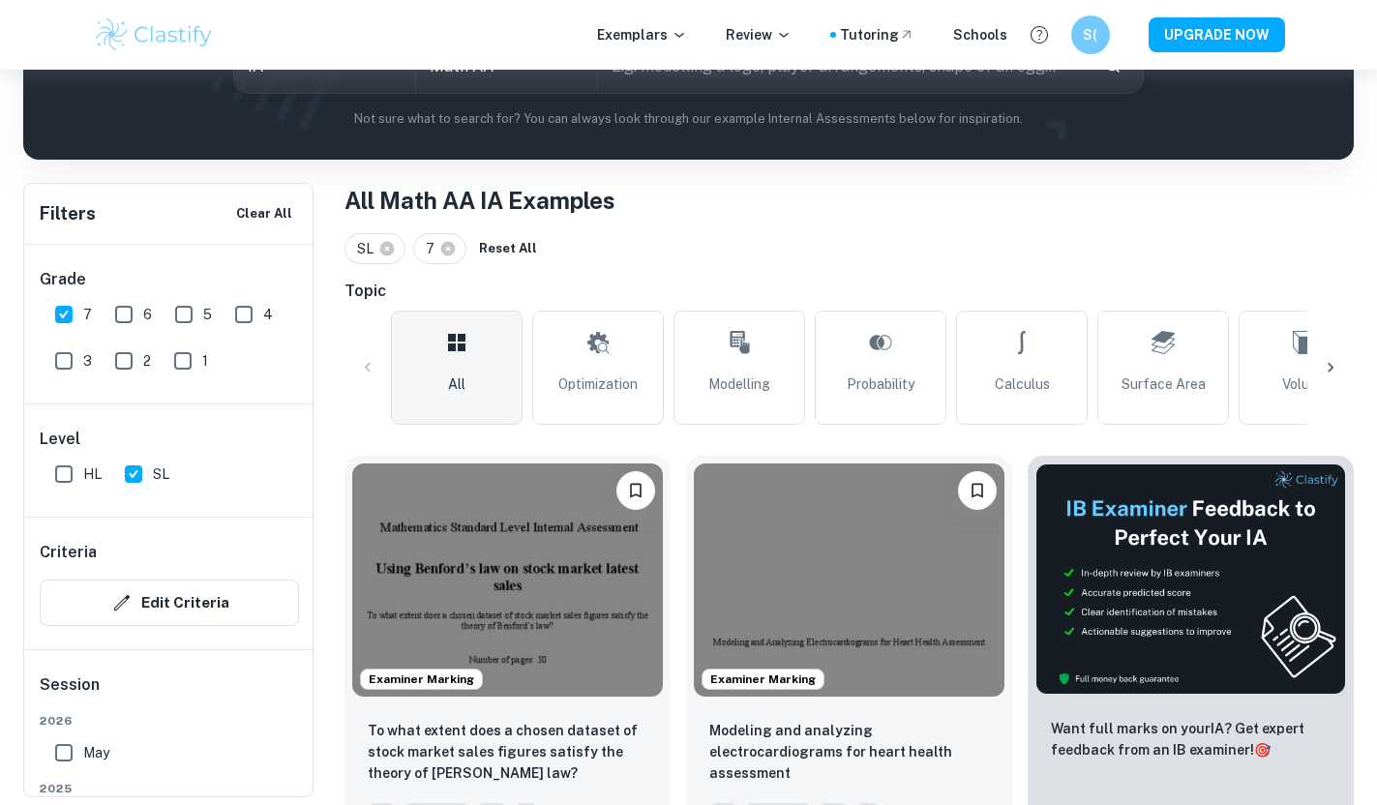 Image resolution: width=1377 pixels, height=805 pixels. I want to click on span: 3, so click(87, 361).